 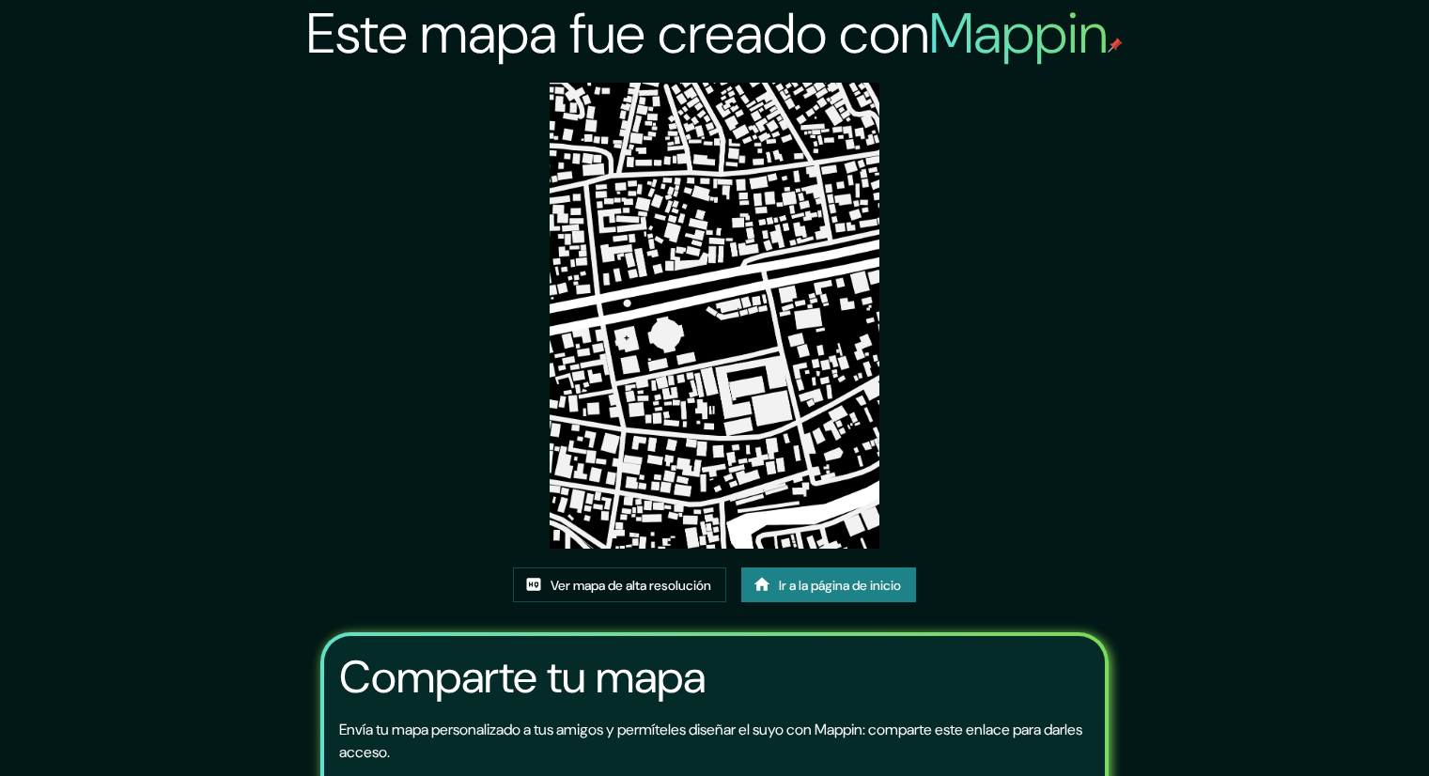 What do you see at coordinates (522, 677) in the screenshot?
I see `font: Comparte tu mapa` at bounding box center [522, 677].